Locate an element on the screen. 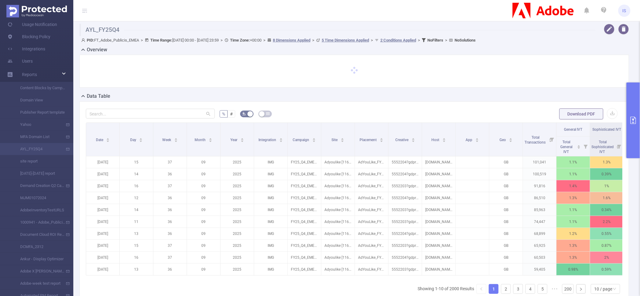 The image size is (640, 296). p: 37 is located at coordinates (170, 186).